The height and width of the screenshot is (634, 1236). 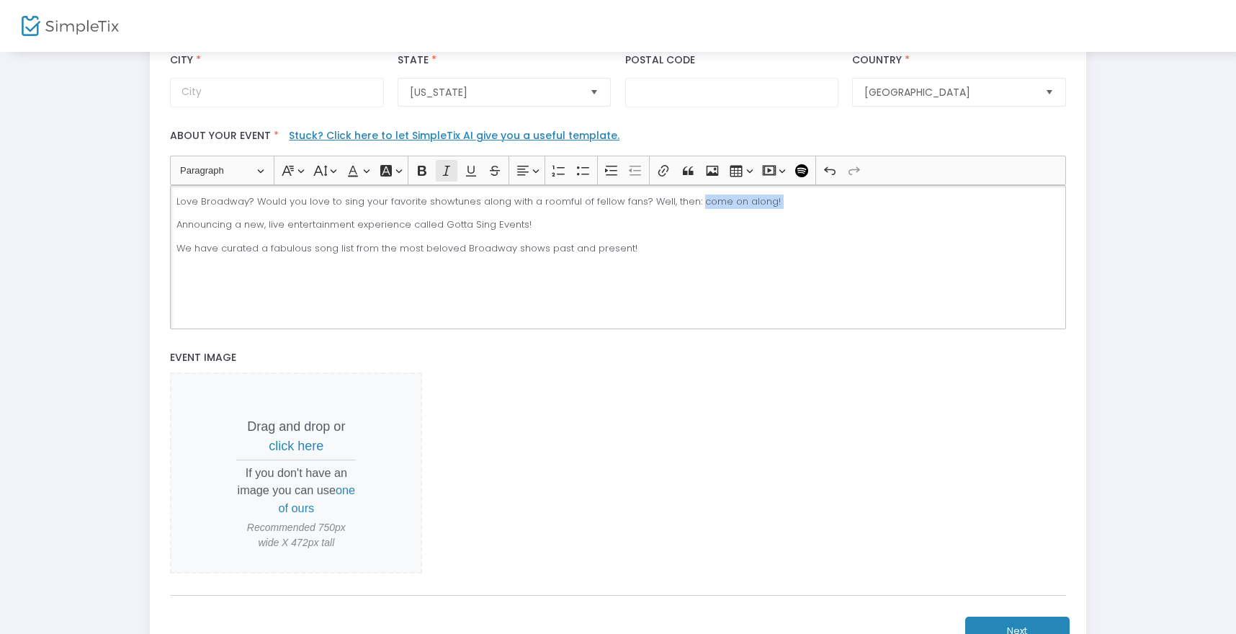 What do you see at coordinates (660, 60) in the screenshot?
I see `label: Postal Code` at bounding box center [660, 60].